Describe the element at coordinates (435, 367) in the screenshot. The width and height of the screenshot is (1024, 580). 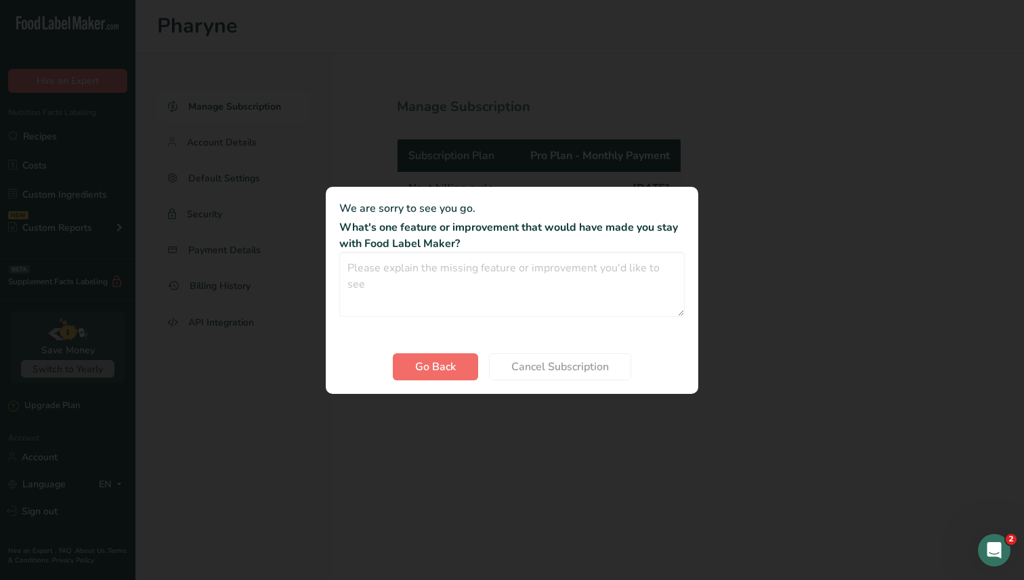
I see `button: Go Back` at that location.